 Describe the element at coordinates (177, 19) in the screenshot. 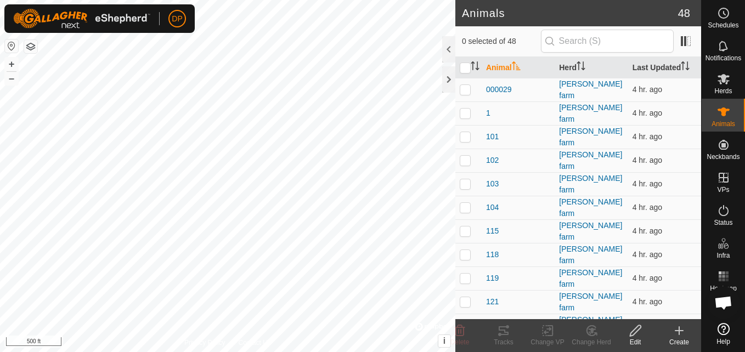

I see `span: DP` at that location.